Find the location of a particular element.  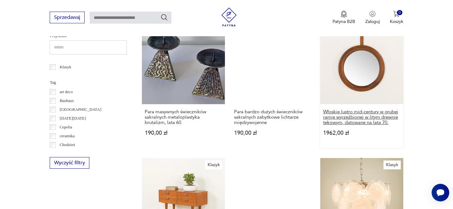

p: ceramika is located at coordinates (67, 136).